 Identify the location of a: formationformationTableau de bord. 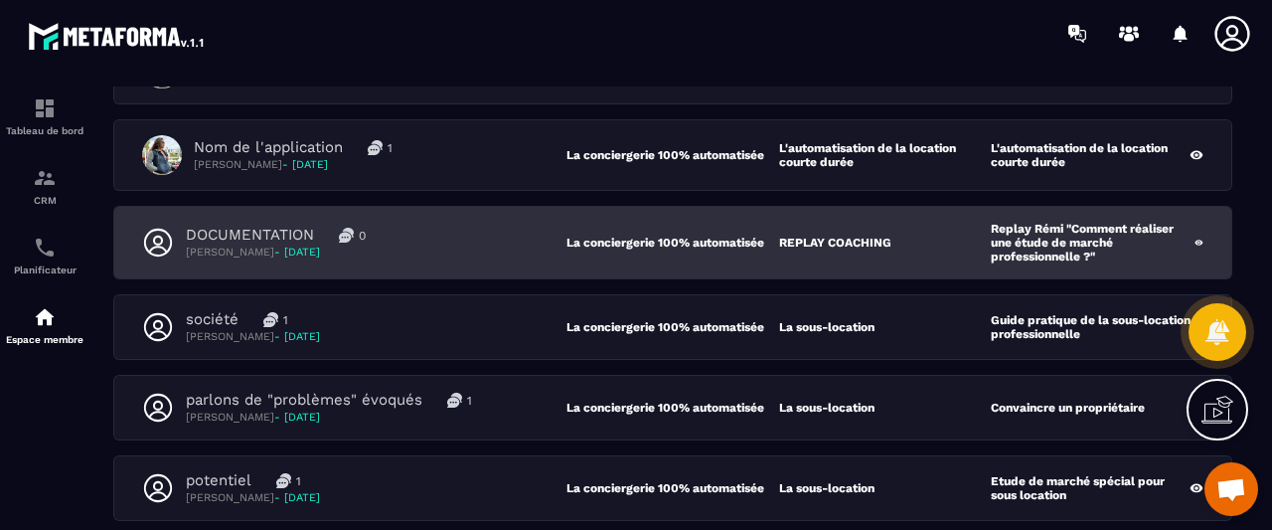
(45, 116).